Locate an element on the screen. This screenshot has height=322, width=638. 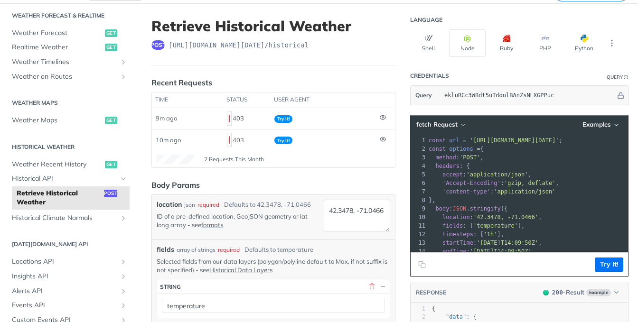
button: Try It! is located at coordinates (609, 265).